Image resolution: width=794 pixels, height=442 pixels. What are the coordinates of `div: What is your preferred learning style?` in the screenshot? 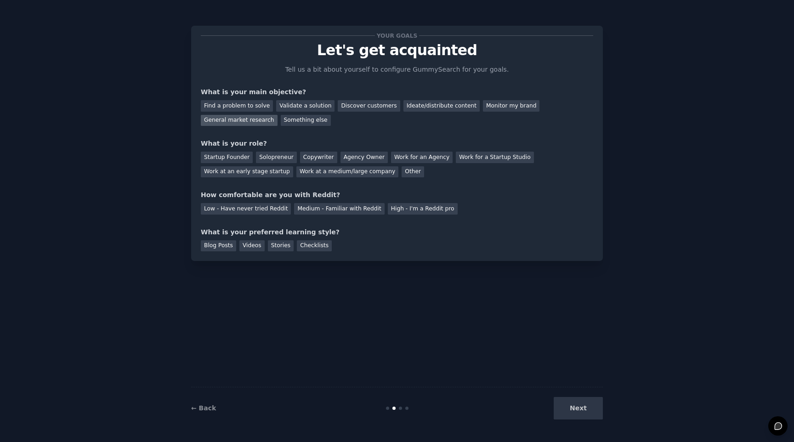 It's located at (397, 232).